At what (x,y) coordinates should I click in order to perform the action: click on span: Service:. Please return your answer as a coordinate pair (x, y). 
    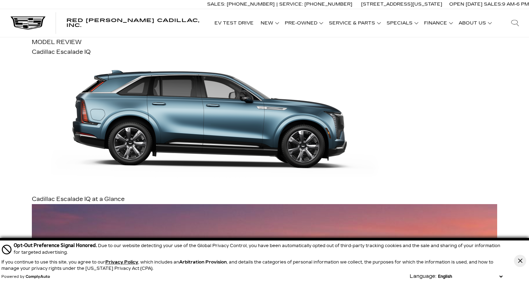
    Looking at the image, I should click on (291, 4).